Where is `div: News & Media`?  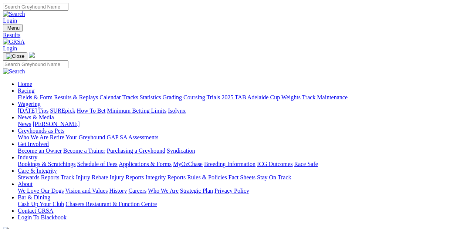 div: News & Media is located at coordinates (232, 124).